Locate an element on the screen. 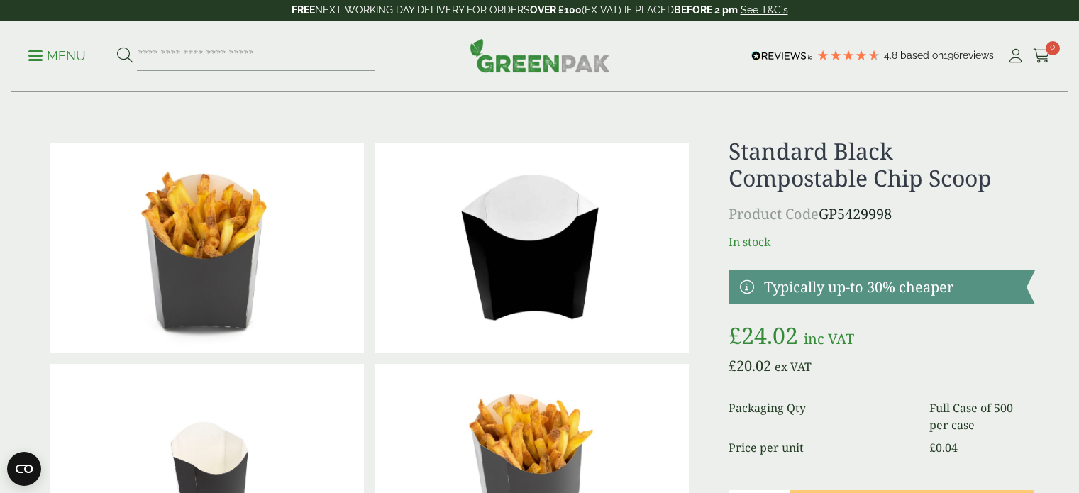 The image size is (1079, 493). strong: FREE is located at coordinates (303, 10).